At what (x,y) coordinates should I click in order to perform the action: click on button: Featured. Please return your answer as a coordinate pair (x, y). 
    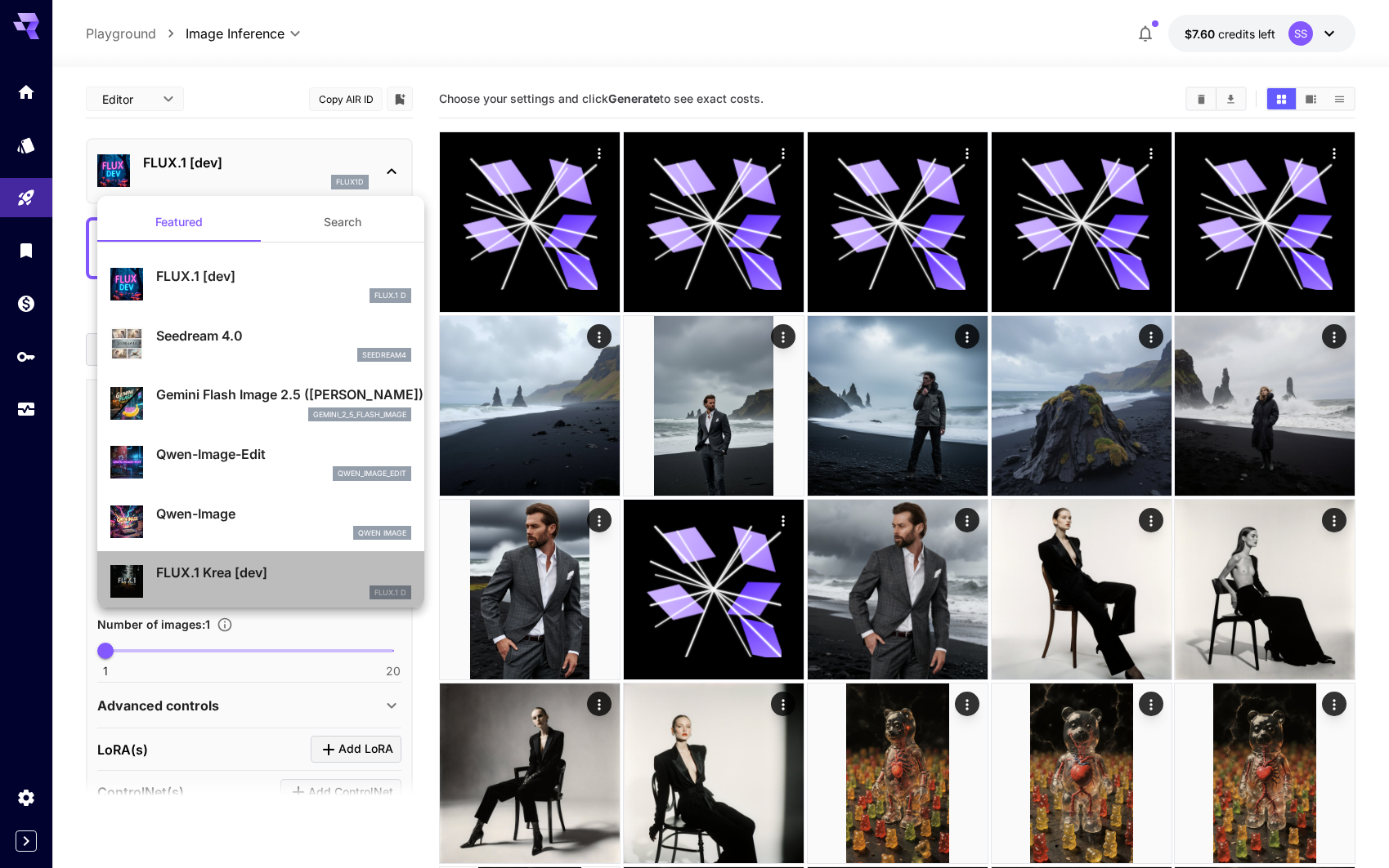
    Looking at the image, I should click on (179, 222).